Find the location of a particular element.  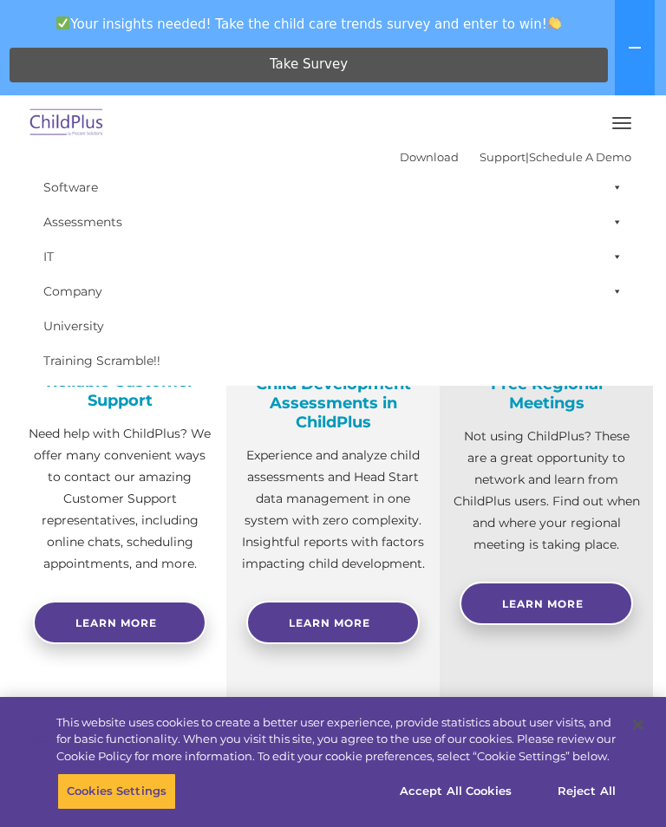

a: Schedule A Demo is located at coordinates (580, 157).